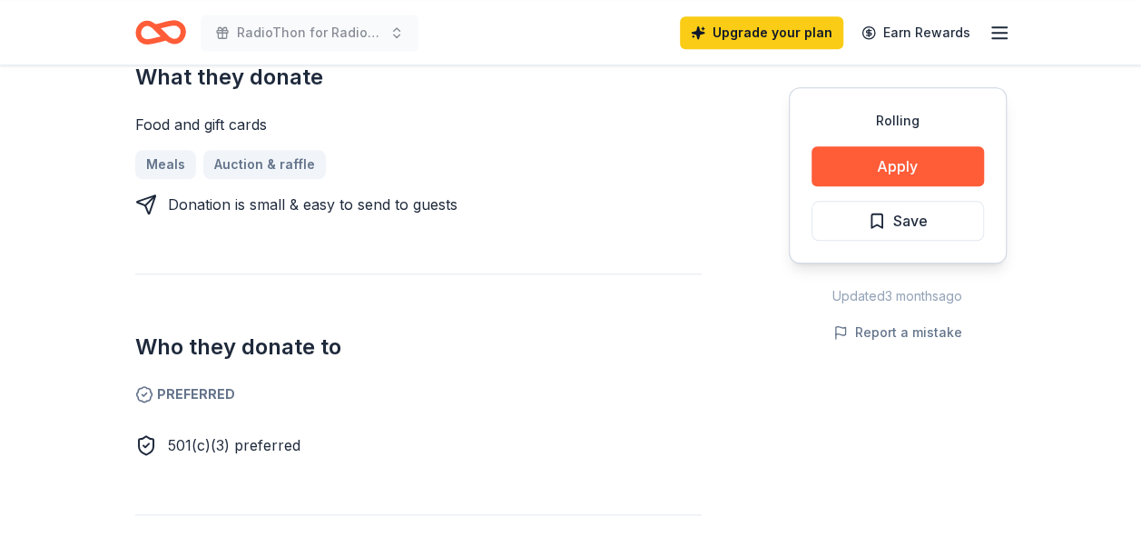  Describe the element at coordinates (911, 221) in the screenshot. I see `span: Save` at that location.